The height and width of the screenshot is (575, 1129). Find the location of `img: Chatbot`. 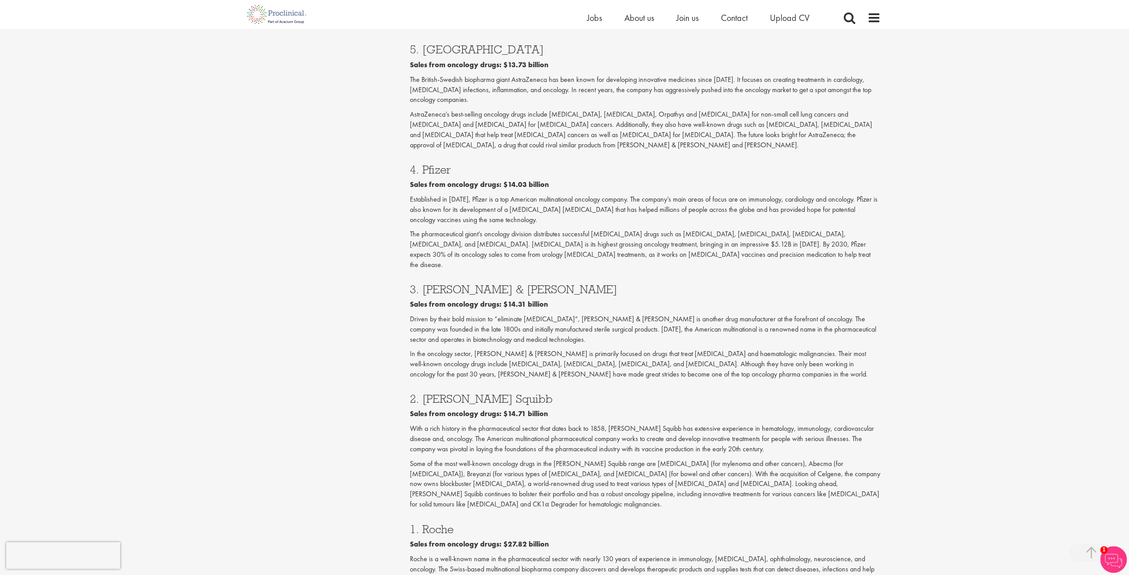

img: Chatbot is located at coordinates (1113, 559).